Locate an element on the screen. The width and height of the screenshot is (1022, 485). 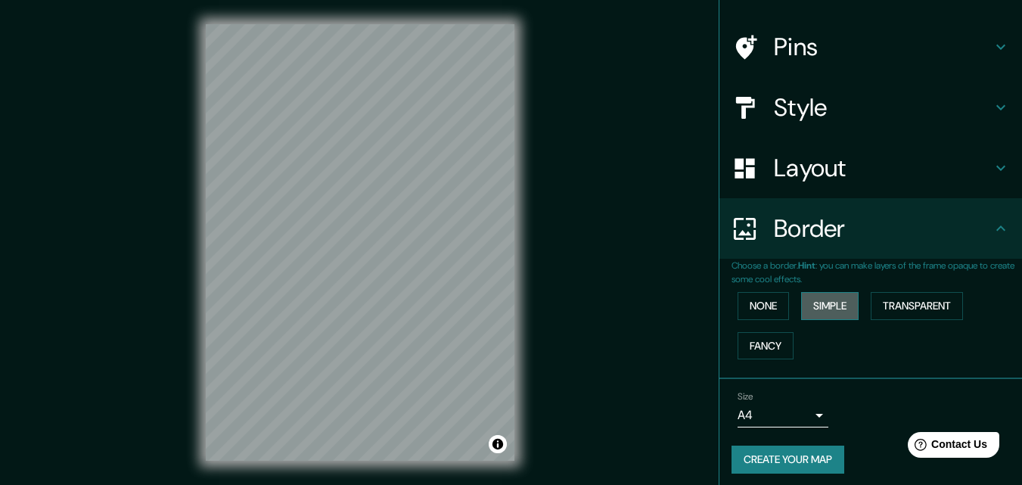
p: Choose a border. : you can make layers of the frame opaque to create some cool effects. is located at coordinates (877, 272).